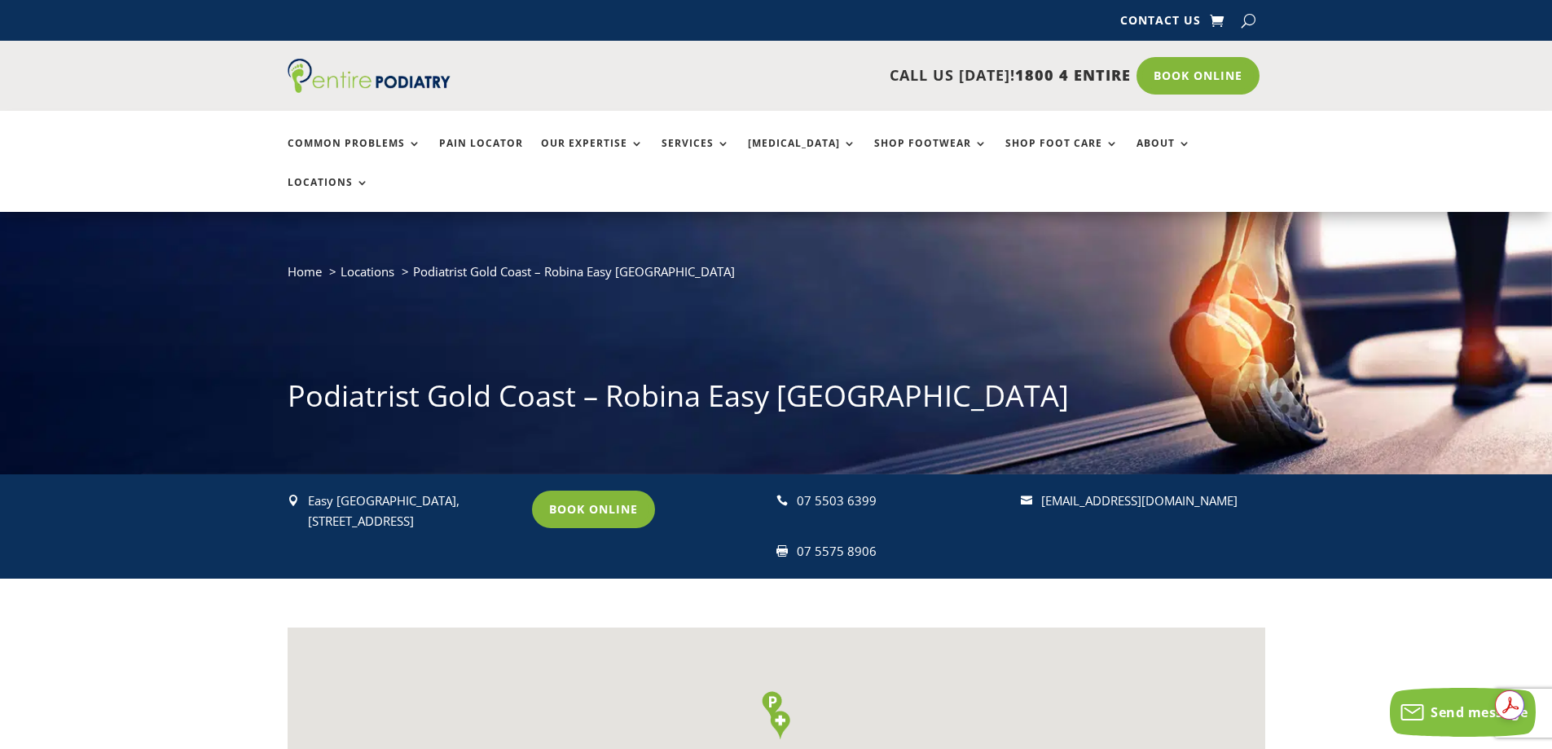 The image size is (1552, 749). What do you see at coordinates (1160, 24) in the screenshot?
I see `a: Contact Us` at bounding box center [1160, 24].